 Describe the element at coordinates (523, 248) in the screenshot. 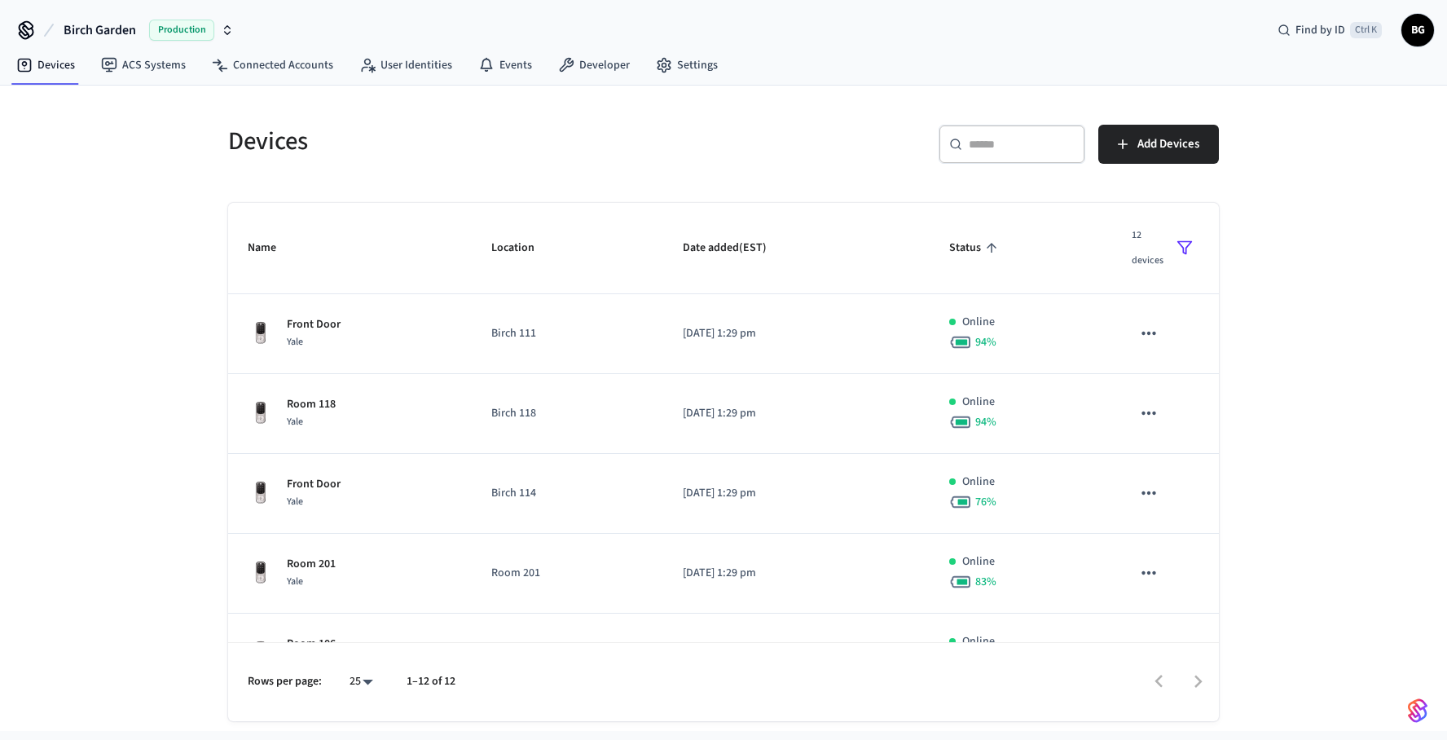

I see `span: Location` at that location.